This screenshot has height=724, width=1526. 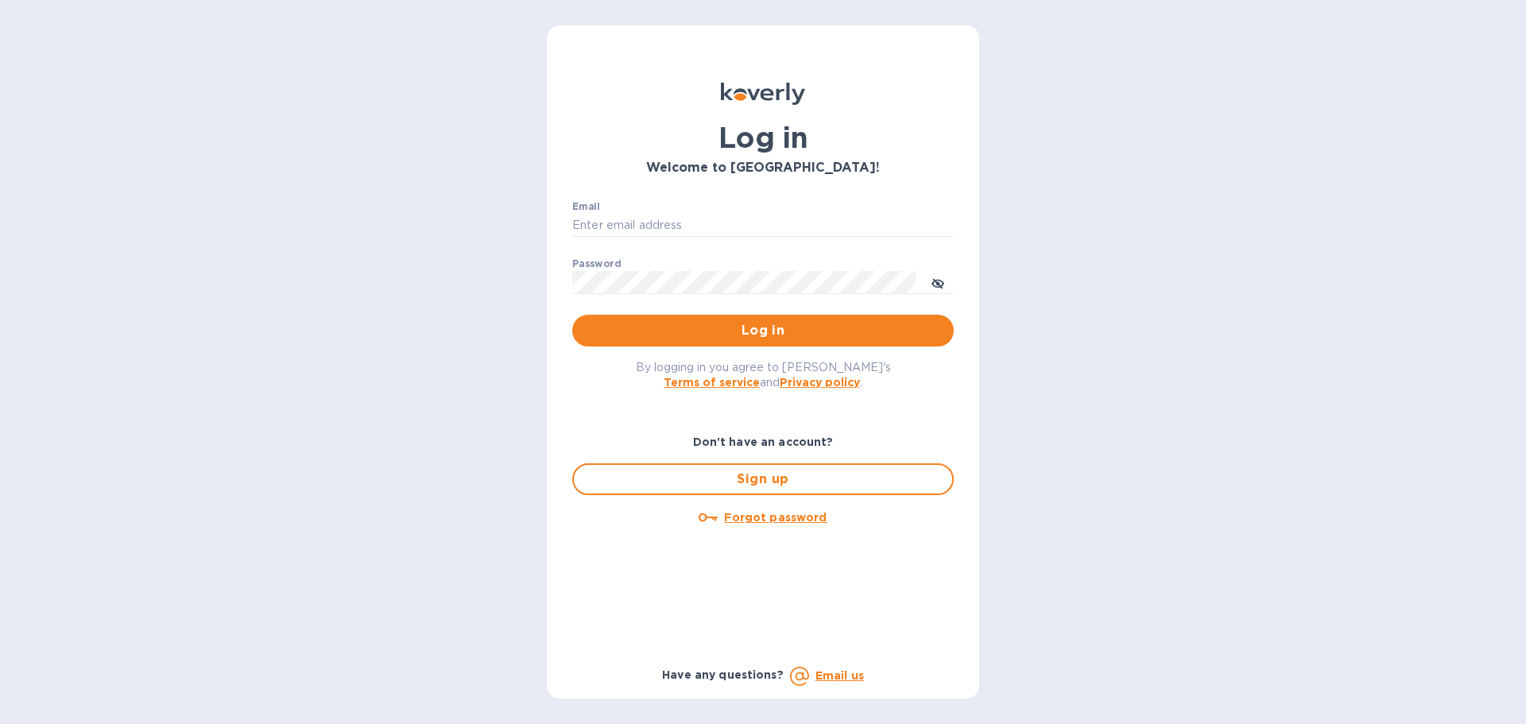 I want to click on a: Terms of service, so click(x=711, y=382).